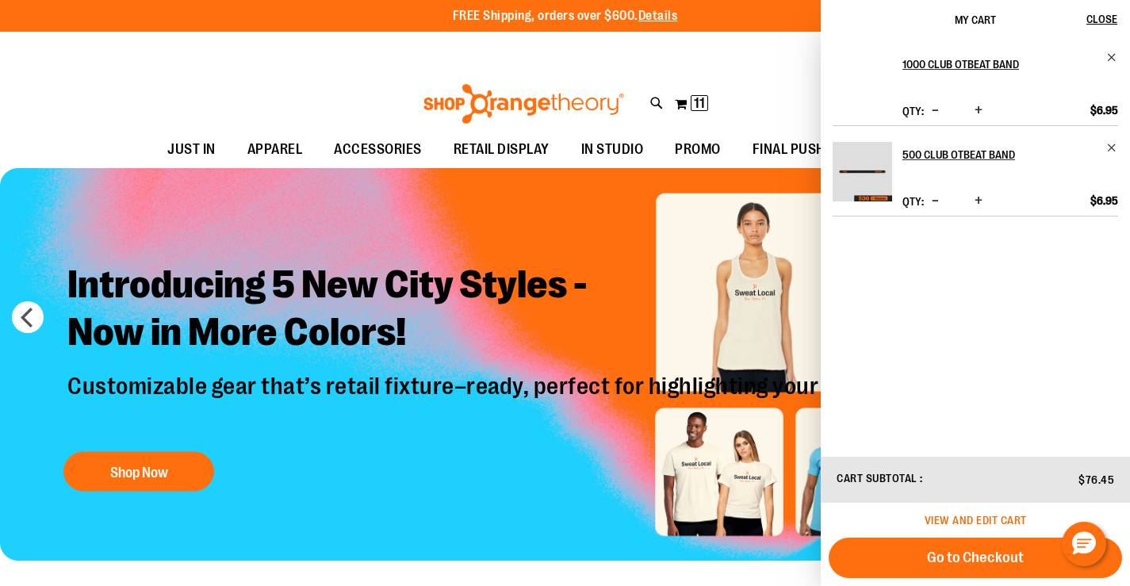  I want to click on span: 11, so click(700, 103).